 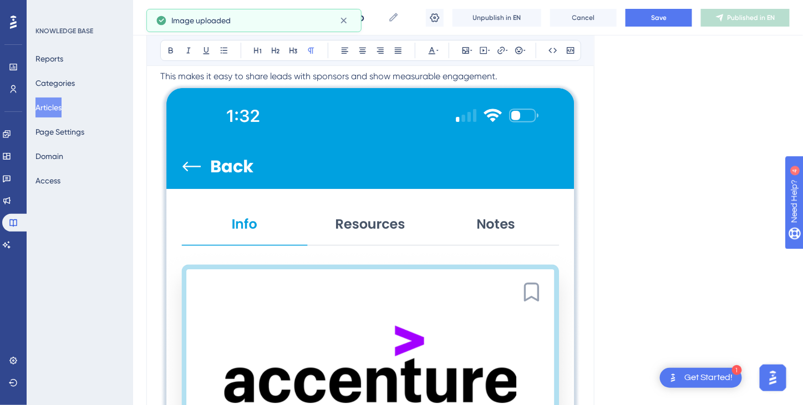 What do you see at coordinates (751, 18) in the screenshot?
I see `span: Published in EN` at bounding box center [751, 18].